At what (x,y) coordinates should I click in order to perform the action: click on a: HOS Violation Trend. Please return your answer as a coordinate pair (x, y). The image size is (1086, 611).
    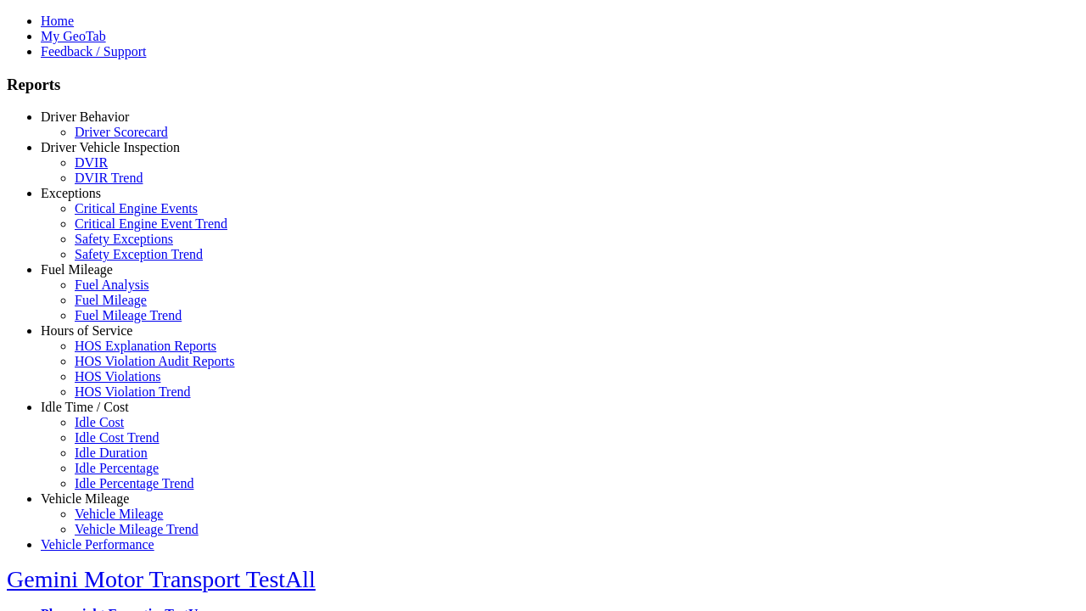
    Looking at the image, I should click on (132, 391).